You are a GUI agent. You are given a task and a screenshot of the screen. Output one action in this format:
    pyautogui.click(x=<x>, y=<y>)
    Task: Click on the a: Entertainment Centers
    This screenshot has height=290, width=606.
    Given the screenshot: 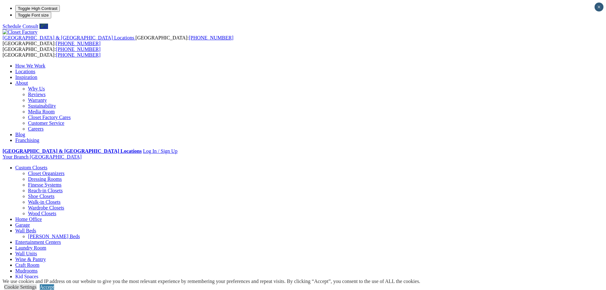 What is the action you would take?
    pyautogui.click(x=38, y=242)
    